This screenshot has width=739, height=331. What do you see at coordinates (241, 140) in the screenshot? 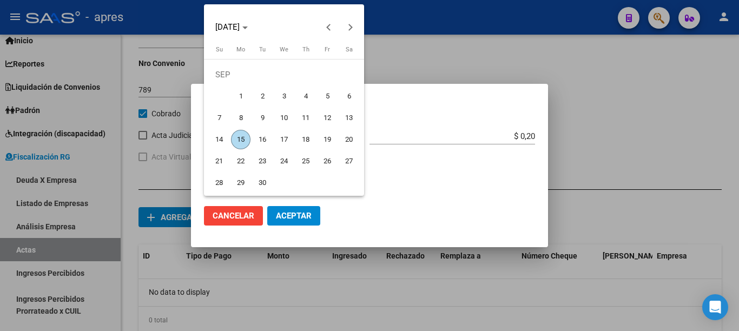
I see `button: September 15, 2025` at bounding box center [241, 140].